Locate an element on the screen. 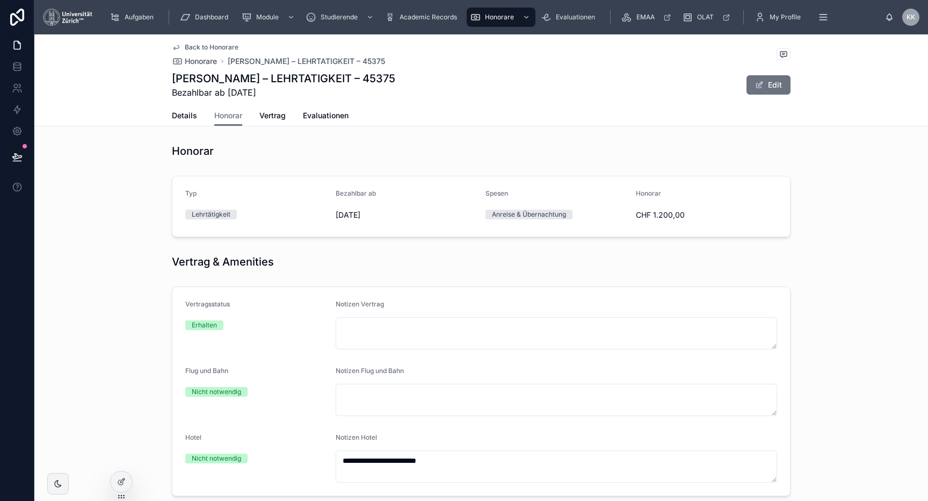  span: Academic Records is located at coordinates (428, 17).